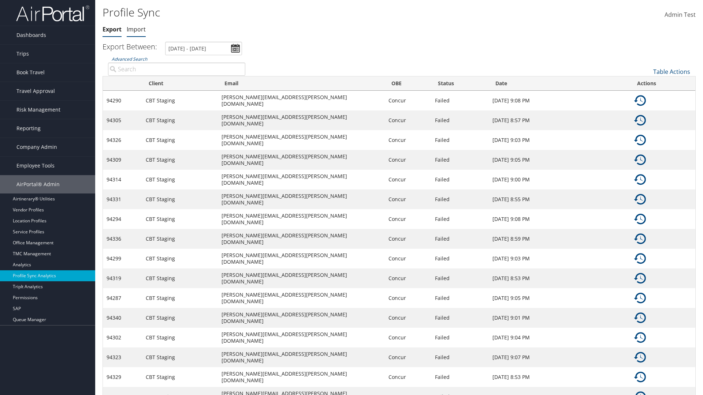 This screenshot has width=703, height=395. Describe the element at coordinates (680, 15) in the screenshot. I see `a: Admin Test` at that location.